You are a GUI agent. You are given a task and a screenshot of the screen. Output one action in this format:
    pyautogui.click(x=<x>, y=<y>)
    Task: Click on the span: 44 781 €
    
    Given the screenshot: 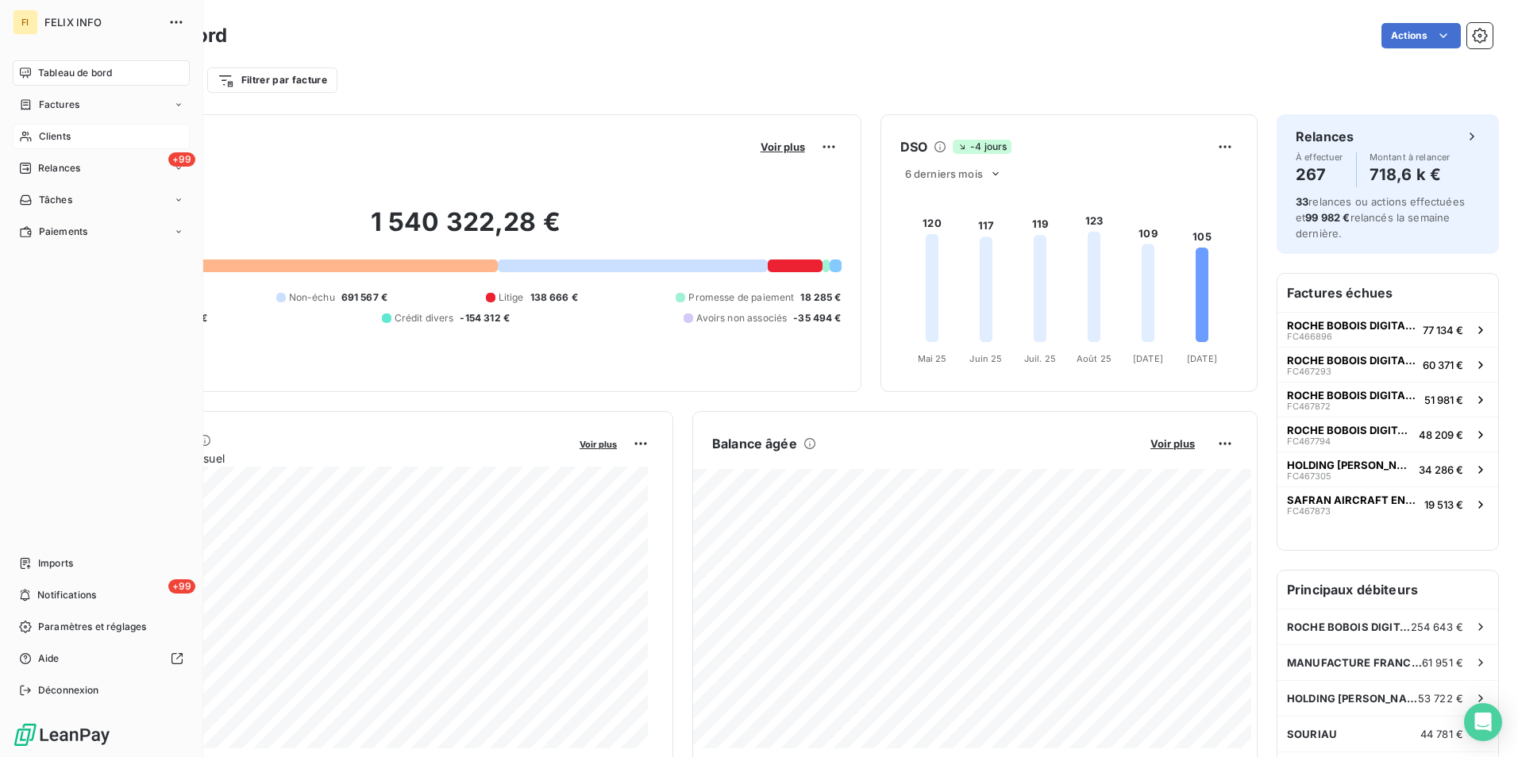 What is the action you would take?
    pyautogui.click(x=1442, y=734)
    